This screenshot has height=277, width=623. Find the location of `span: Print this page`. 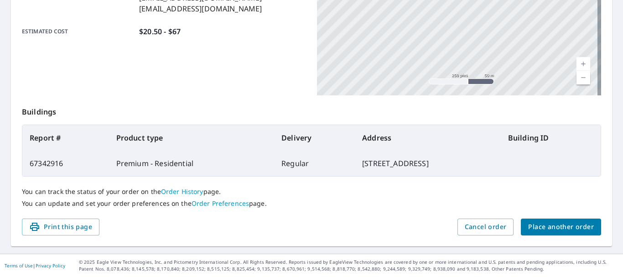

span: Print this page is located at coordinates (61, 227).